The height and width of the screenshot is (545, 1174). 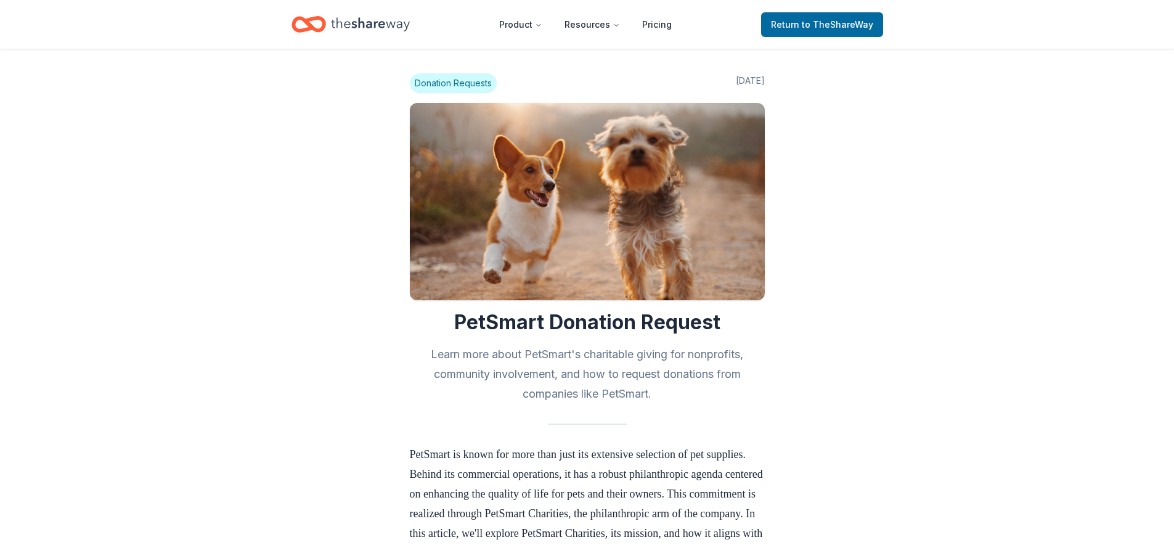 I want to click on a: Home, so click(x=351, y=24).